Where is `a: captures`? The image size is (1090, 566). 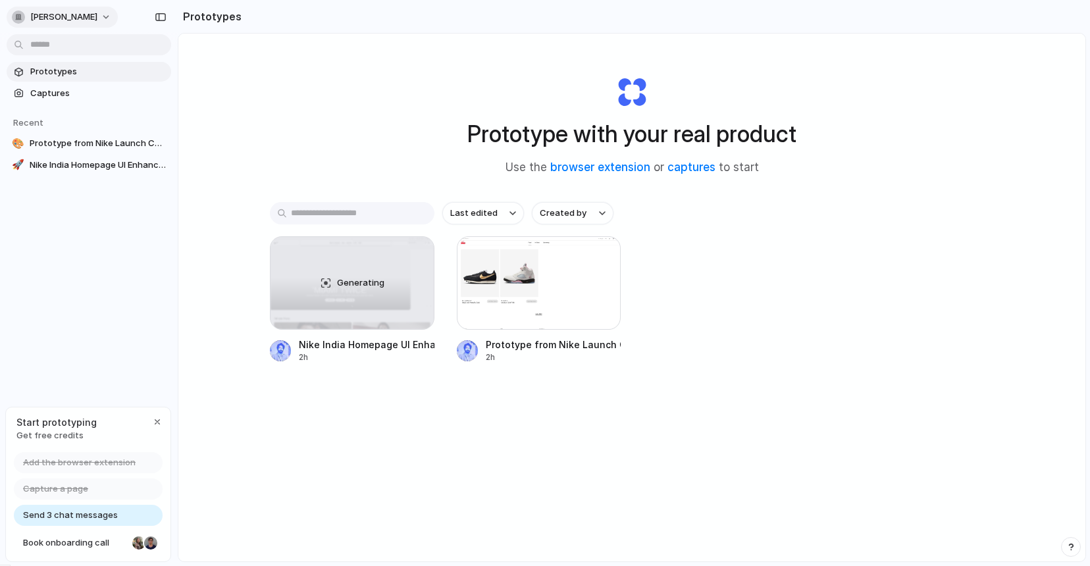
a: captures is located at coordinates (691, 167).